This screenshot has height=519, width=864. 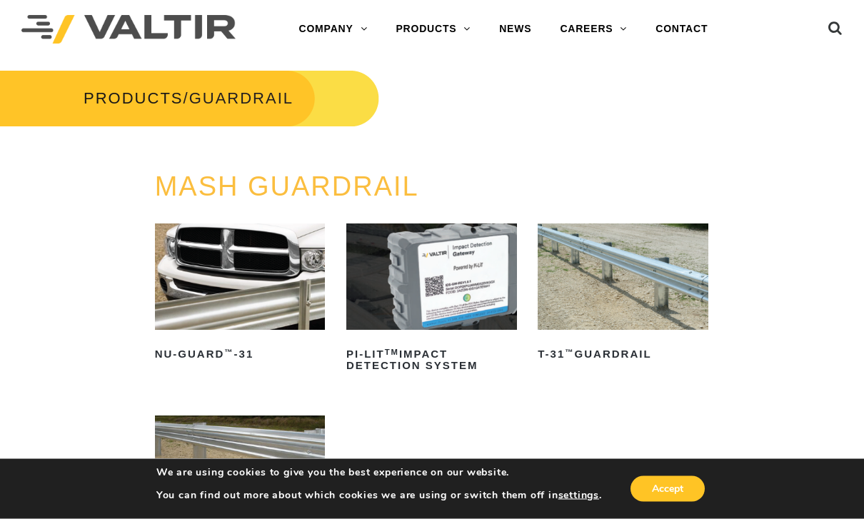 I want to click on h2: PI-LIT Impact Detection System, so click(x=431, y=361).